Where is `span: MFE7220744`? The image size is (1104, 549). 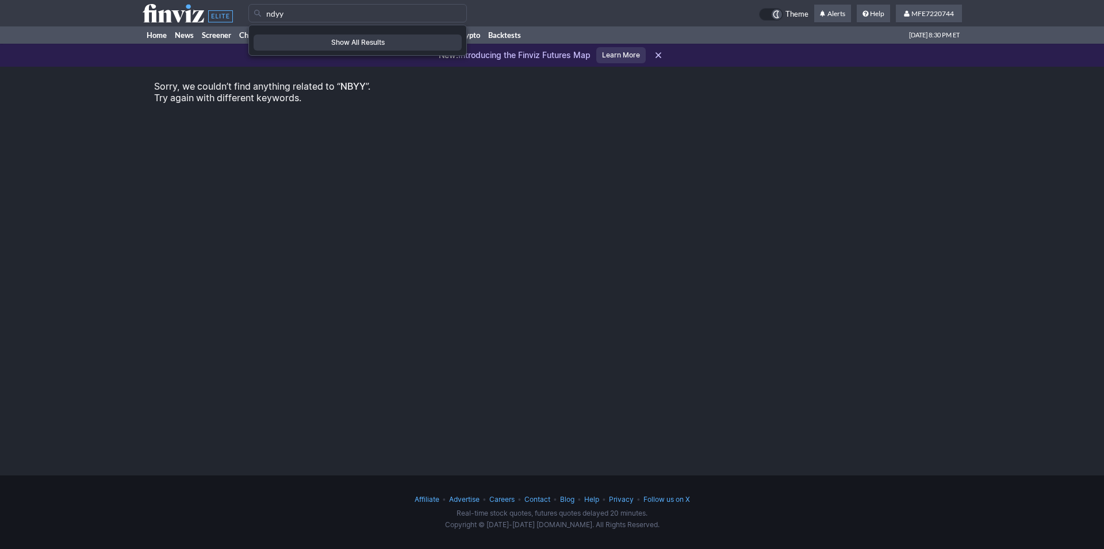 span: MFE7220744 is located at coordinates (933, 13).